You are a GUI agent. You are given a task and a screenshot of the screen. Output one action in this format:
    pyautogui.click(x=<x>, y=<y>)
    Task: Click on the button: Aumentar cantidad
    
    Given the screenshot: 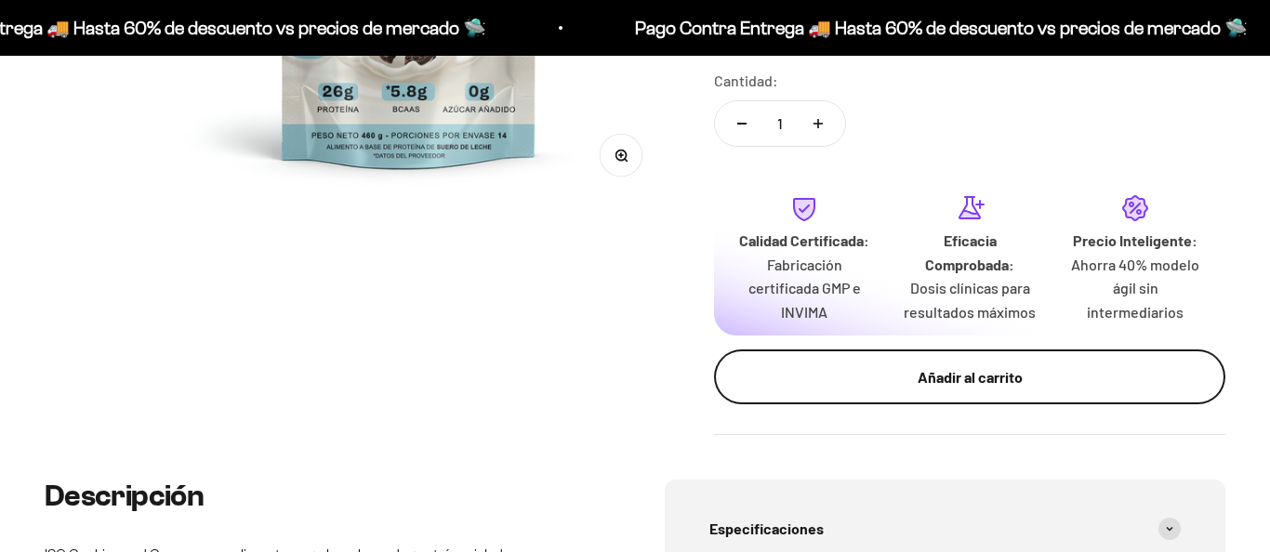 What is the action you would take?
    pyautogui.click(x=818, y=124)
    